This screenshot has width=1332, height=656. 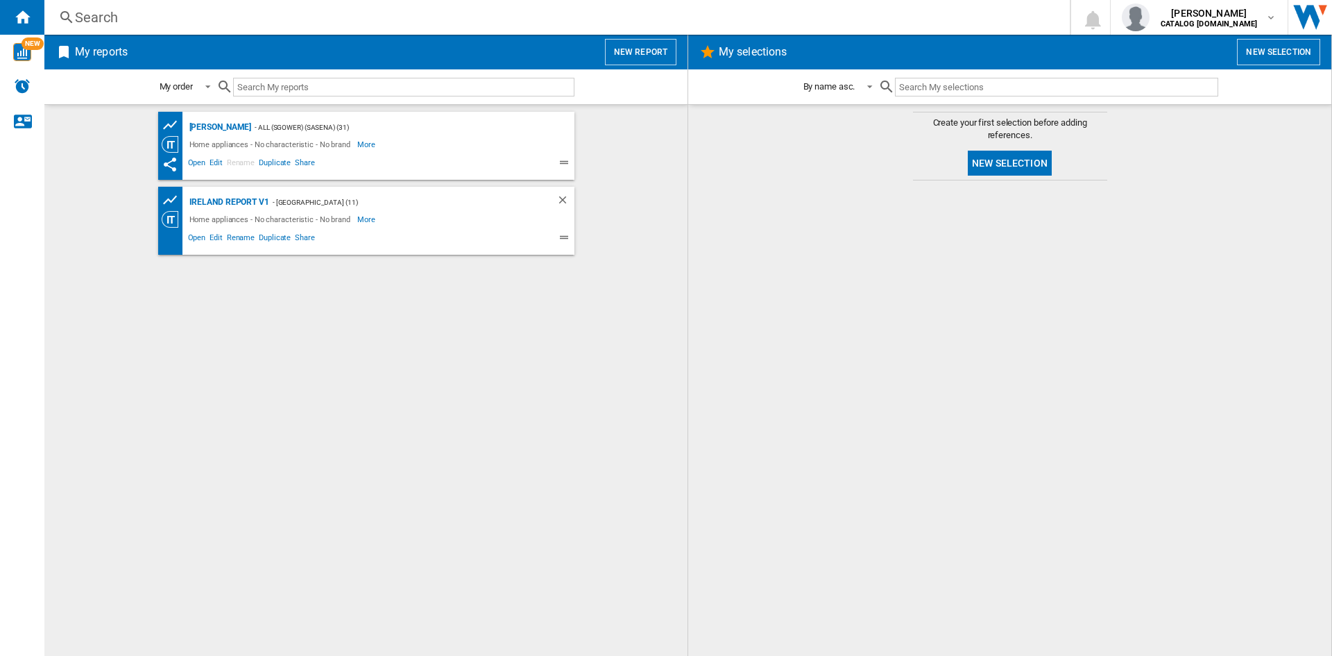 I want to click on ng-md-icon: This report has been shared with you, so click(x=170, y=164).